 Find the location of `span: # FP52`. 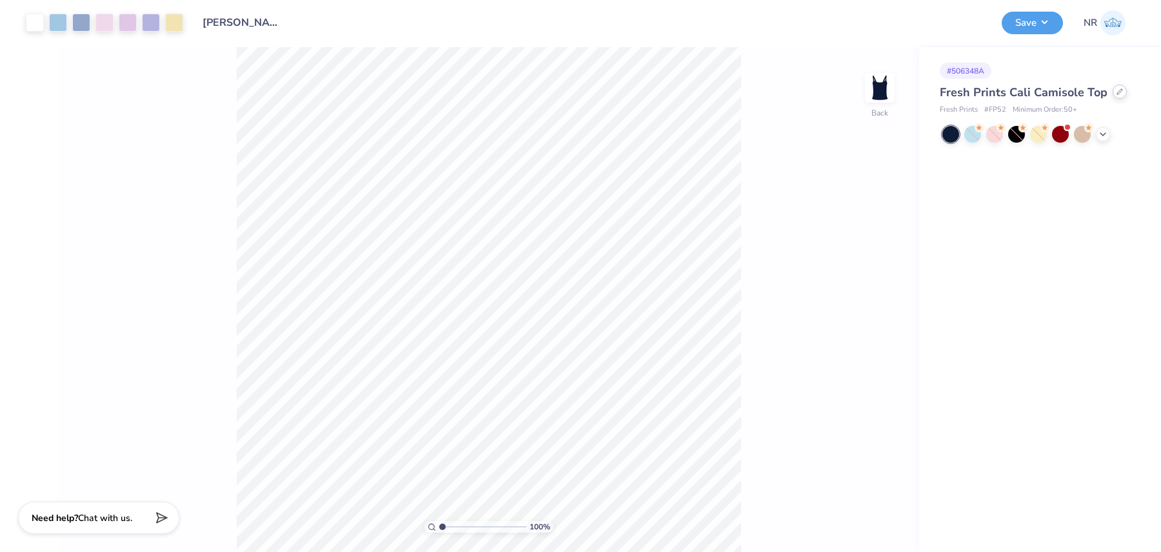

span: # FP52 is located at coordinates (995, 110).